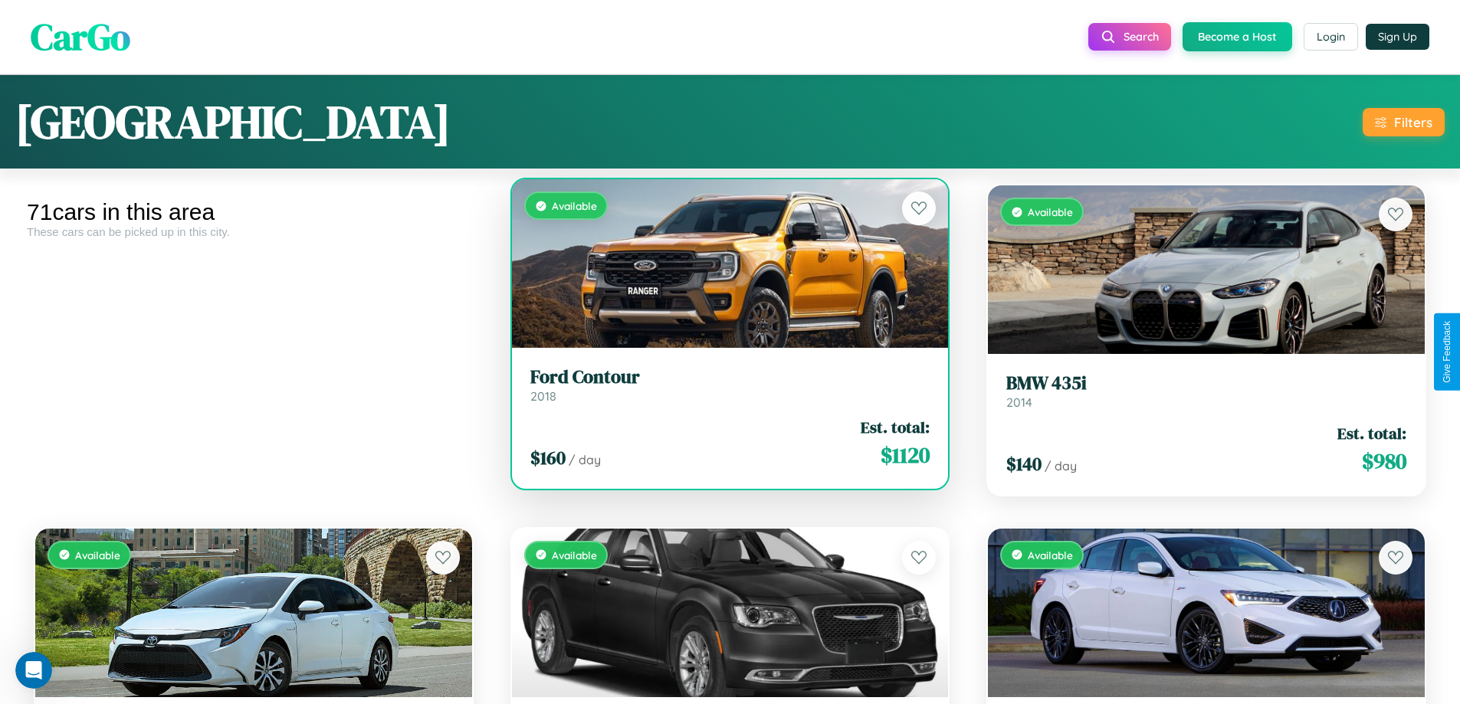  What do you see at coordinates (1024, 464) in the screenshot?
I see `span: $ 140` at bounding box center [1024, 464].